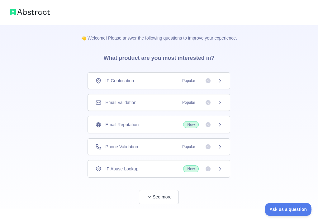  Describe the element at coordinates (159, 57) in the screenshot. I see `h3: What product are you most interested in?` at that location.